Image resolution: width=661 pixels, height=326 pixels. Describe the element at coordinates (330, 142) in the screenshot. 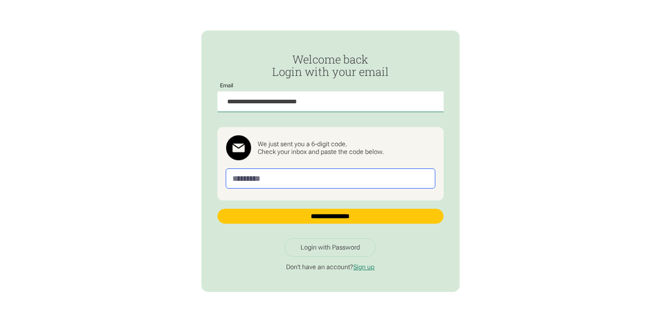

I see `form: Passwordless Login` at that location.